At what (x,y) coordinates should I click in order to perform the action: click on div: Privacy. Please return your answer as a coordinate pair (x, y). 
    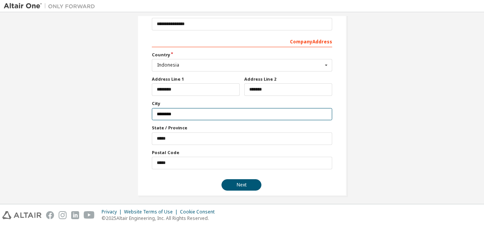
    Looking at the image, I should click on (113, 212).